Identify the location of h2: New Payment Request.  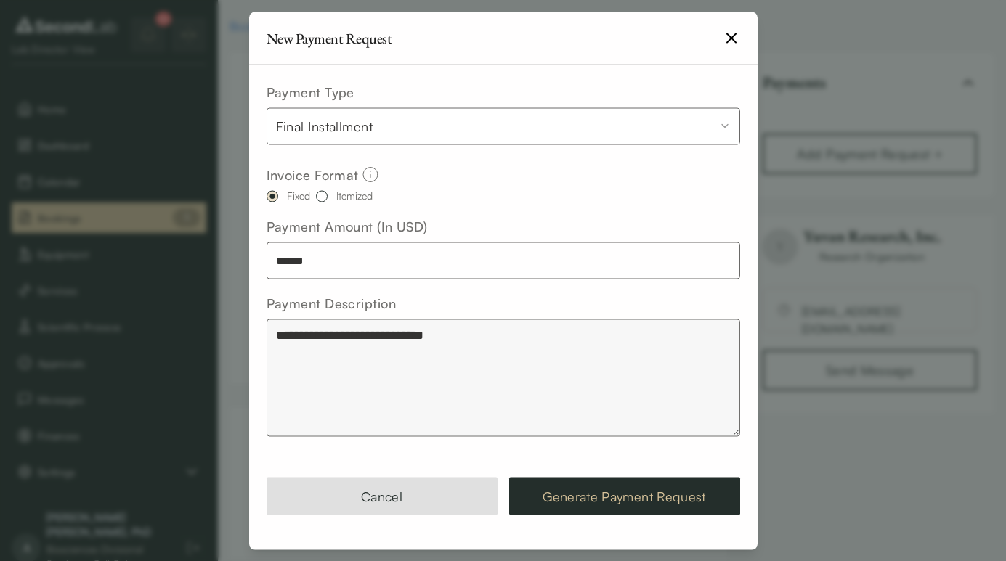
(329, 38).